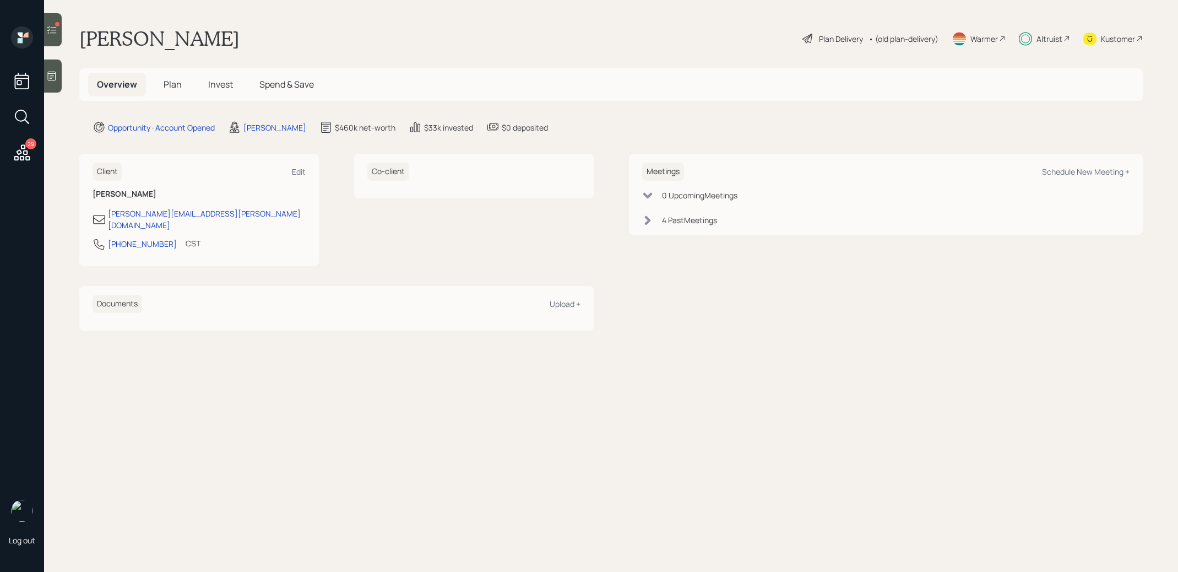  I want to click on div: Altruist, so click(1049, 39).